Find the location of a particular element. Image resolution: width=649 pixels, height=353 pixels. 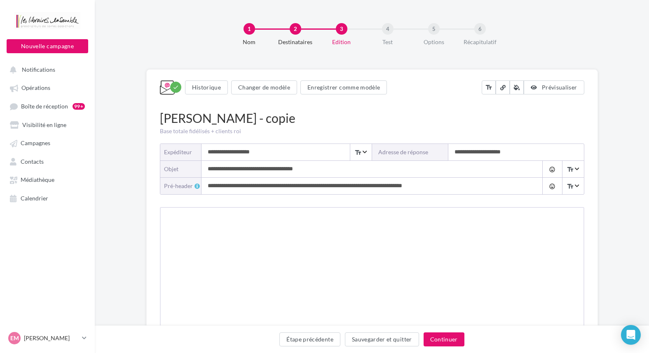

button: Prévisualiser is located at coordinates (554, 87).